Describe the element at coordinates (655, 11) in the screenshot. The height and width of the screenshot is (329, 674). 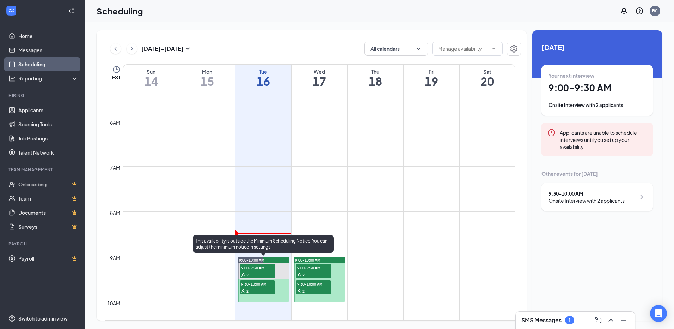
I see `div: BS` at that location.